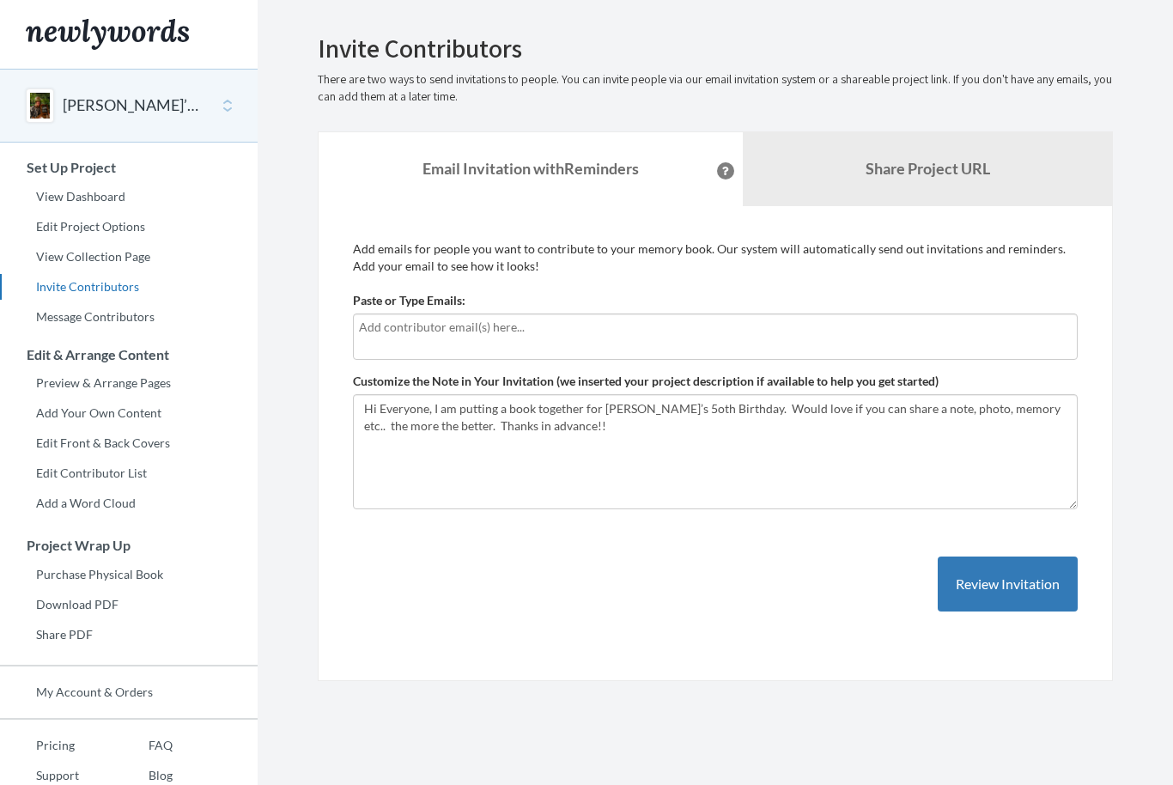 The image size is (1173, 785). I want to click on p: Add emails for people you want to contribute to your memory book. Our system will automatically s..., so click(715, 258).